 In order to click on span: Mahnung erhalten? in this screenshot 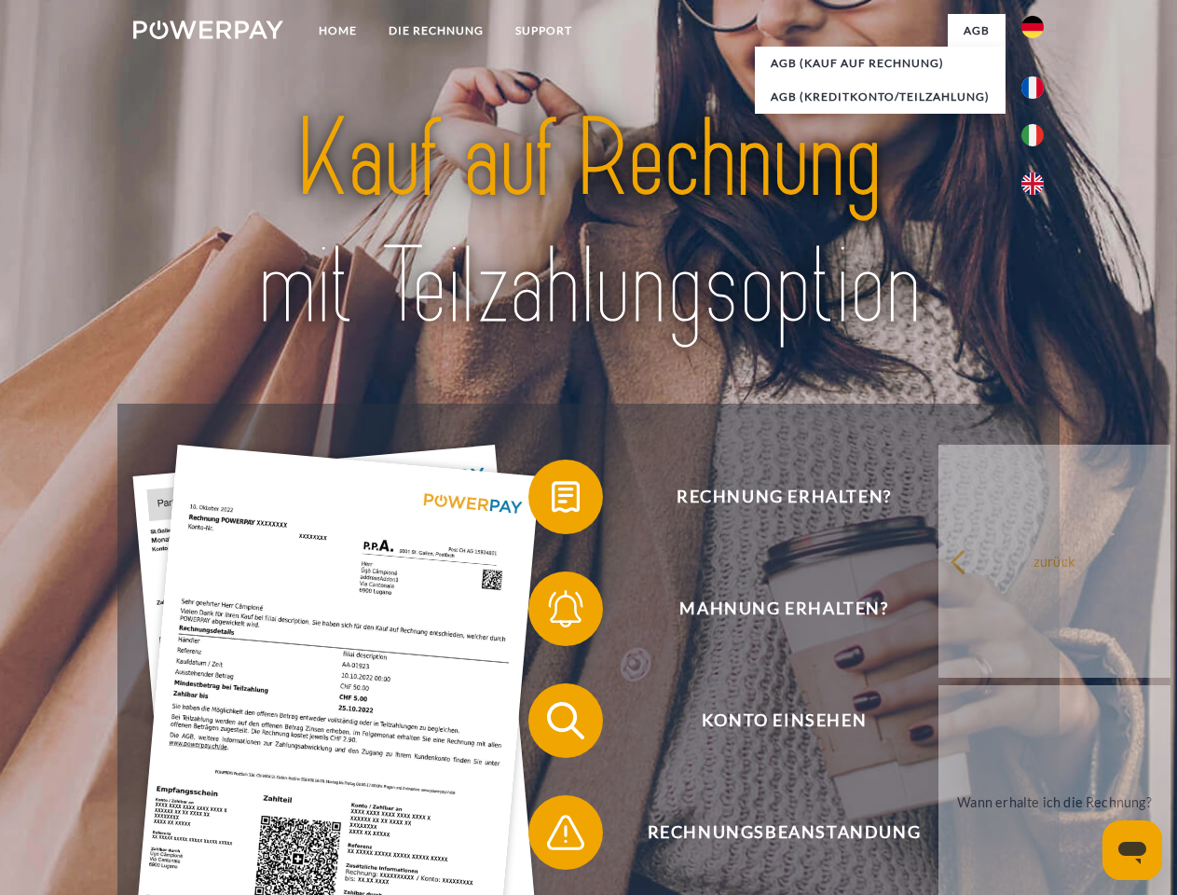, I will do `click(784, 609)`.